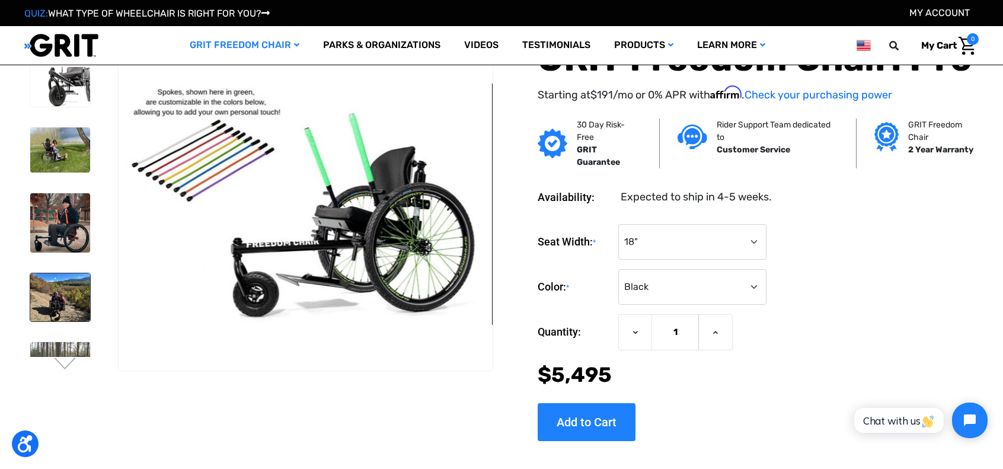 The image size is (1003, 469). What do you see at coordinates (777, 131) in the screenshot?
I see `p: Rider Support Team dedicated to` at bounding box center [777, 131].